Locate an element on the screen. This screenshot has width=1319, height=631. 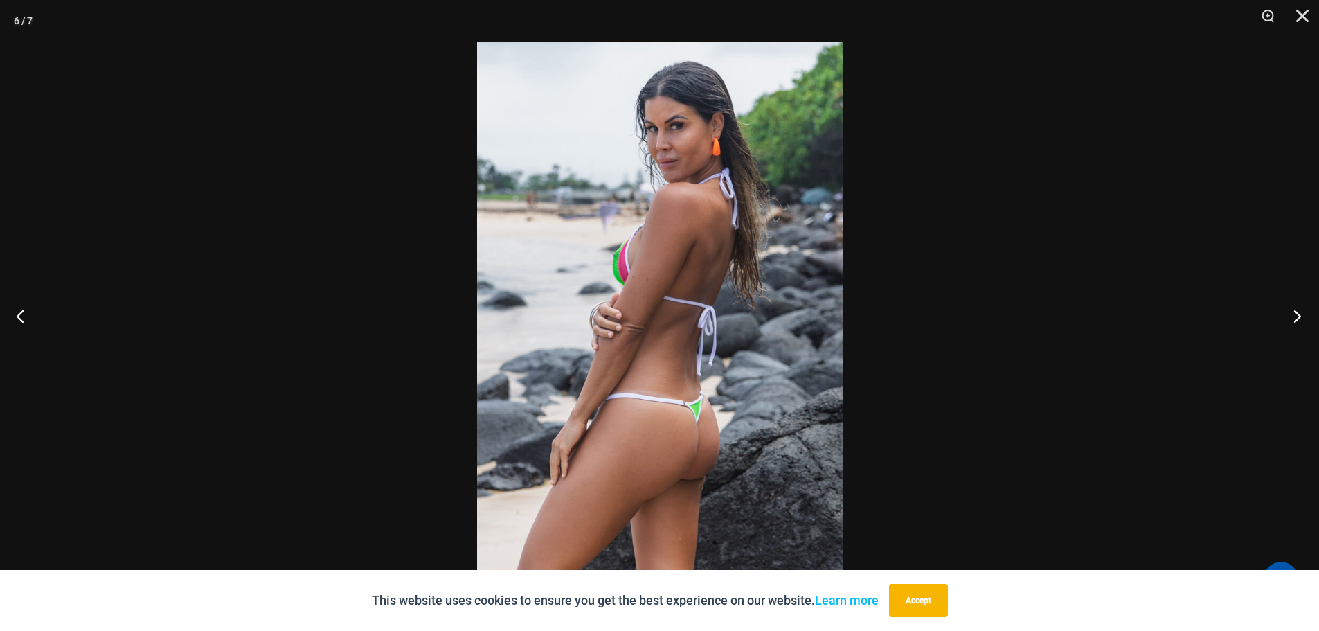
button: Next is located at coordinates (1293, 316).